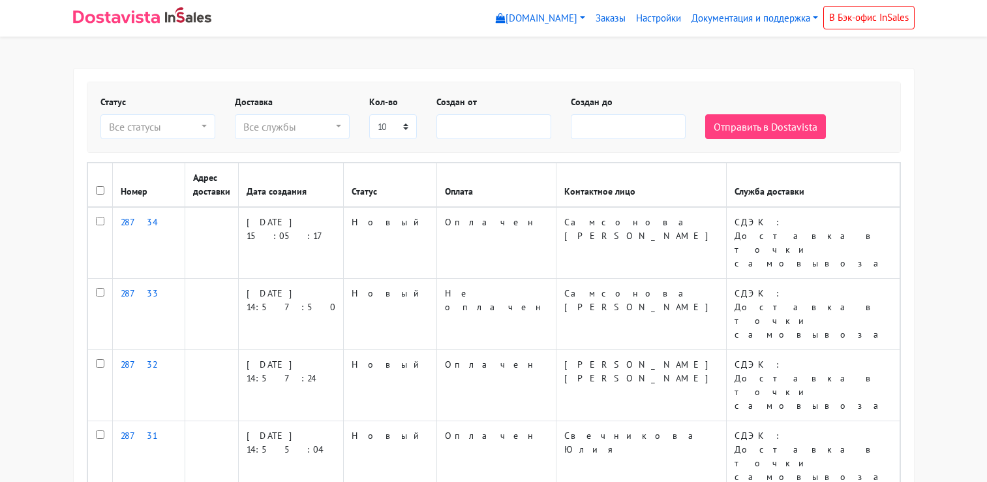  I want to click on th: Номер, so click(148, 185).